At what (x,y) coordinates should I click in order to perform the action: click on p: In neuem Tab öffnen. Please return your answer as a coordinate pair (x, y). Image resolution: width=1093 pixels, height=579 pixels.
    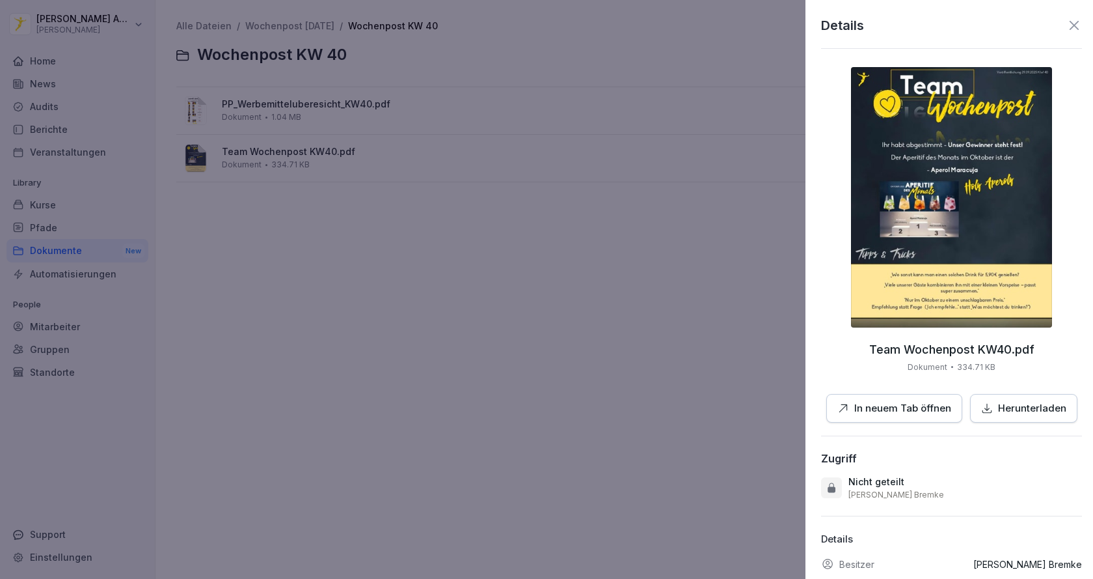
    Looking at the image, I should click on (903, 408).